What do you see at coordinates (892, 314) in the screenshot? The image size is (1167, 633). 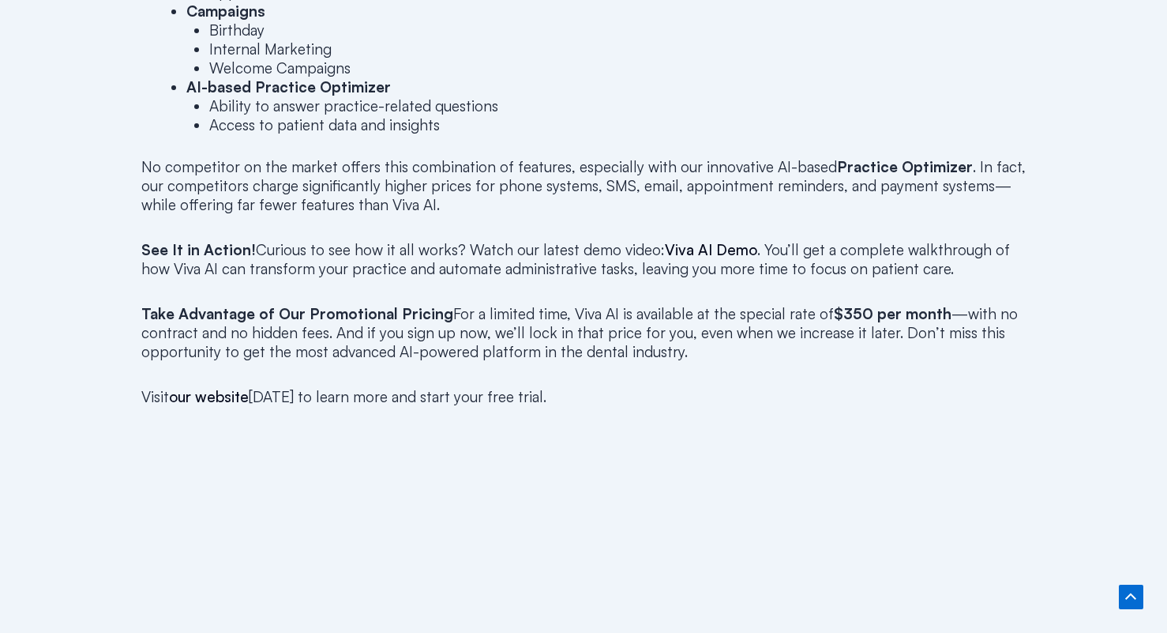 I see `strong: $350 per month` at bounding box center [892, 314].